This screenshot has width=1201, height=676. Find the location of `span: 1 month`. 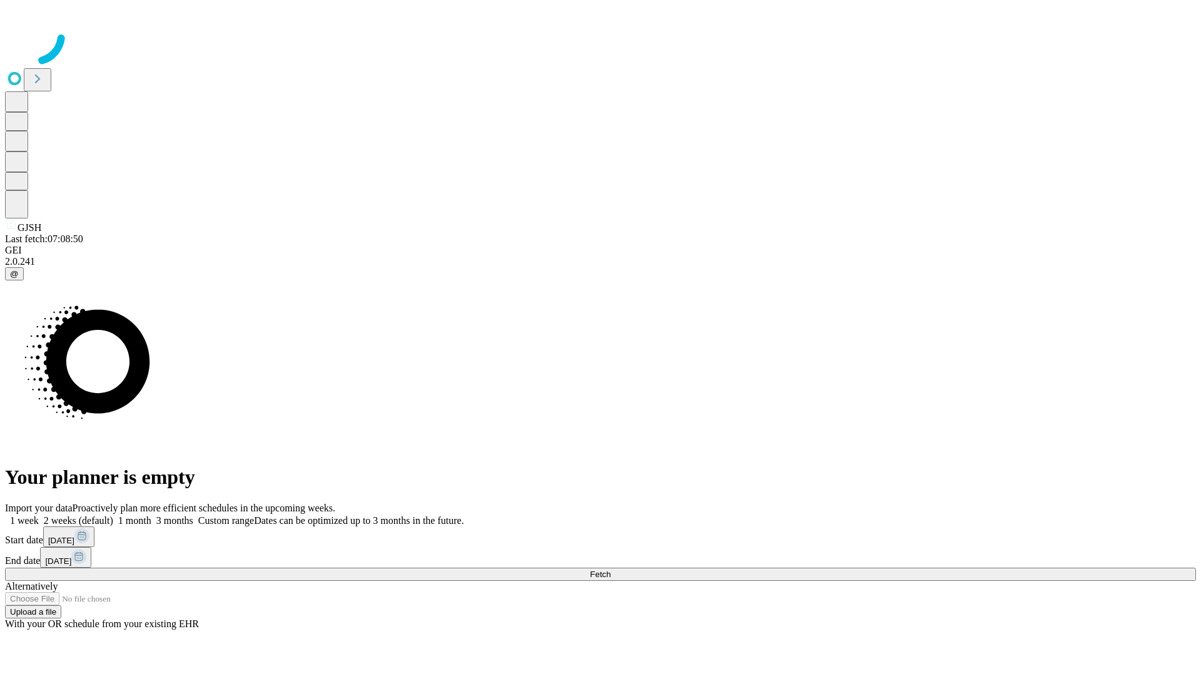

span: 1 month is located at coordinates (135, 520).